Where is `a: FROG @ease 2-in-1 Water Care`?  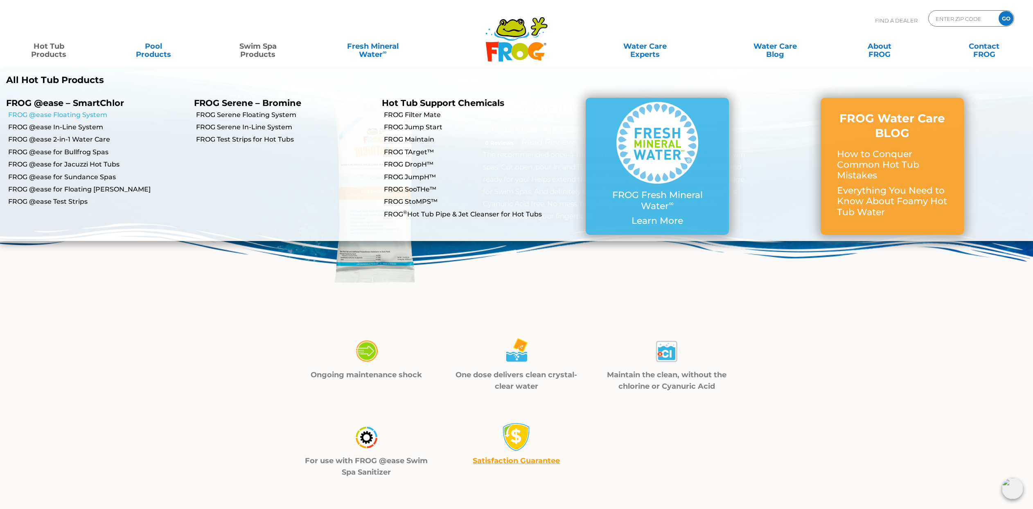 a: FROG @ease 2-in-1 Water Care is located at coordinates (98, 140).